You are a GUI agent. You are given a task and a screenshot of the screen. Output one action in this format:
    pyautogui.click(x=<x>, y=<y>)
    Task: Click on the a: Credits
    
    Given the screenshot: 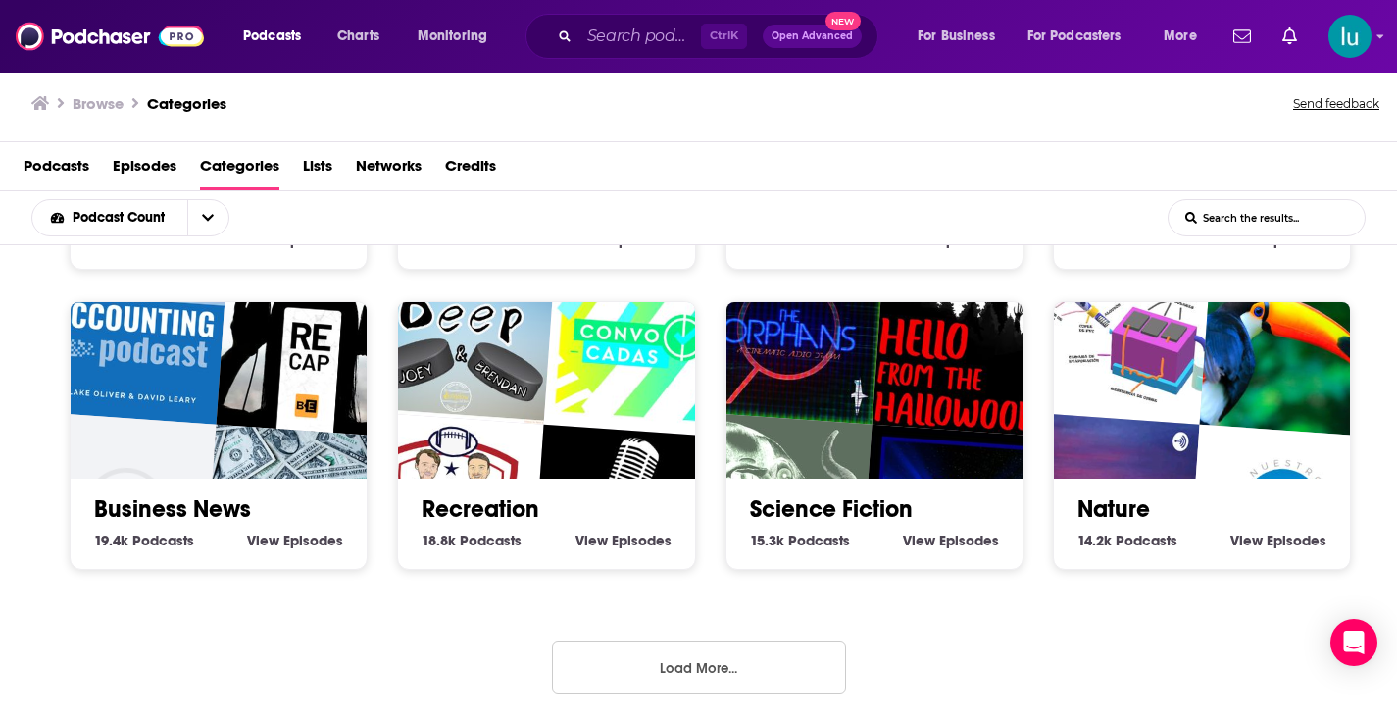 What is the action you would take?
    pyautogui.click(x=471, y=170)
    